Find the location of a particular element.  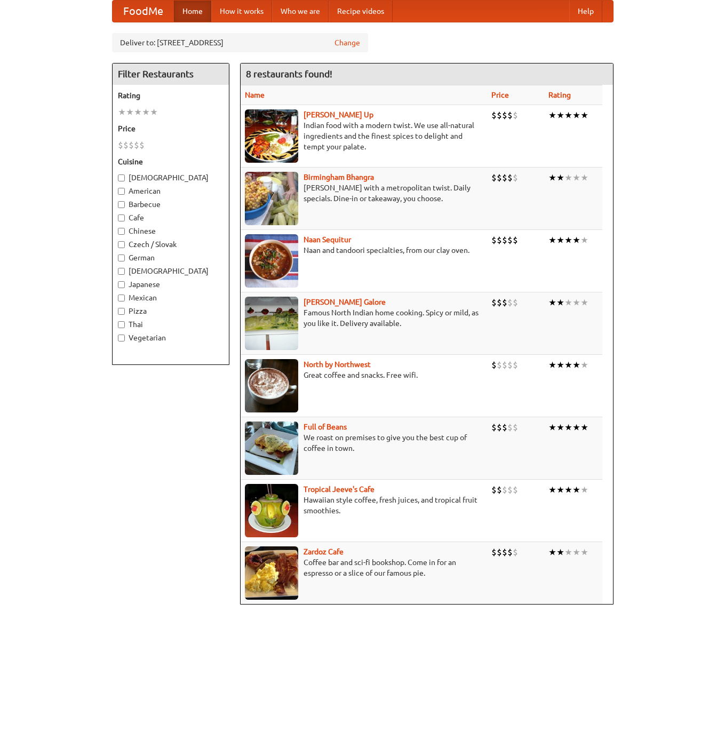

p: Famous North Indian home cooking. Spicy or mild, as you like it. Delivery available. is located at coordinates (364, 318).